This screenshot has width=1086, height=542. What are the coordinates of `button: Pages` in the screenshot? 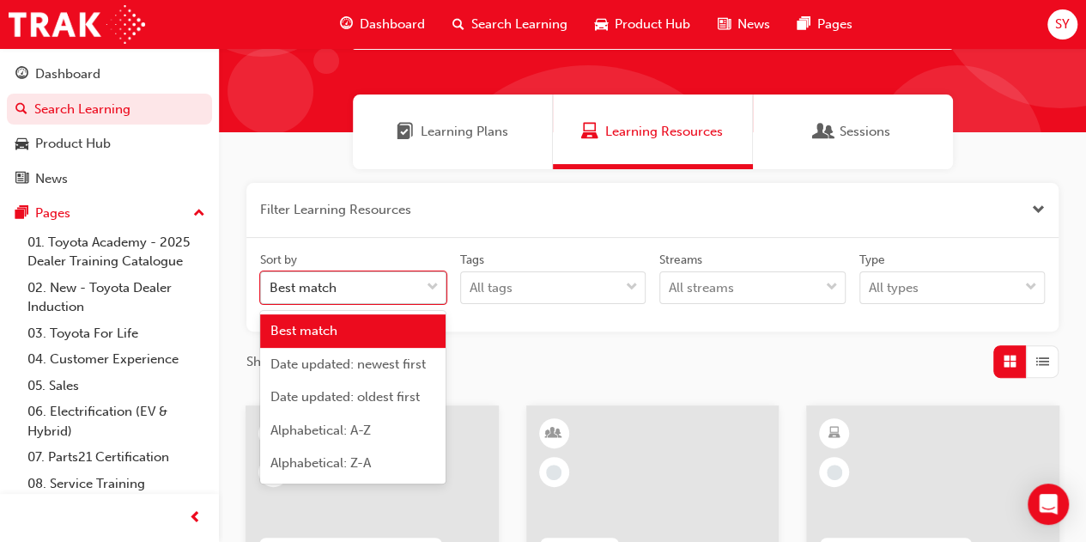 It's located at (109, 213).